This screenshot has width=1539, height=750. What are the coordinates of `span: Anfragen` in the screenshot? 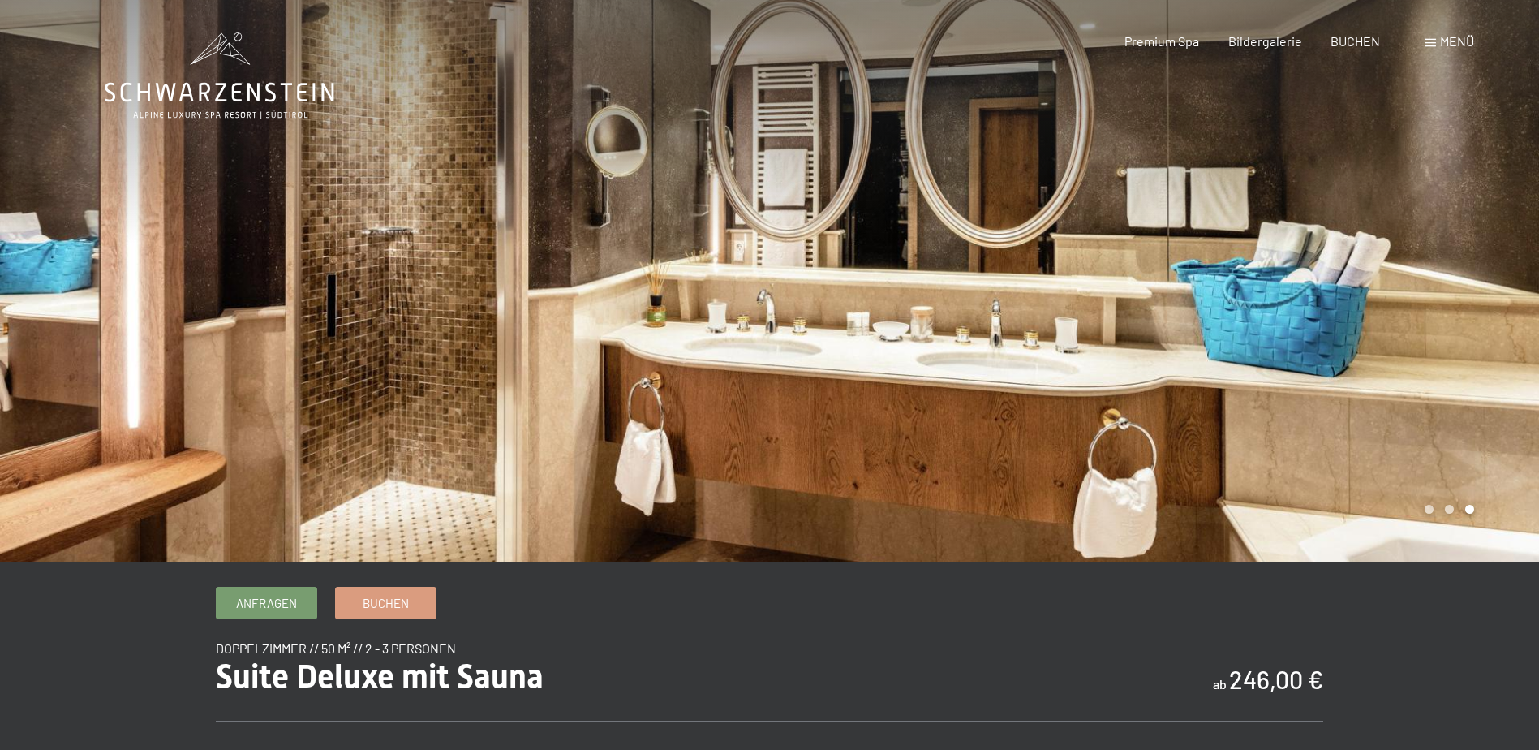 It's located at (266, 603).